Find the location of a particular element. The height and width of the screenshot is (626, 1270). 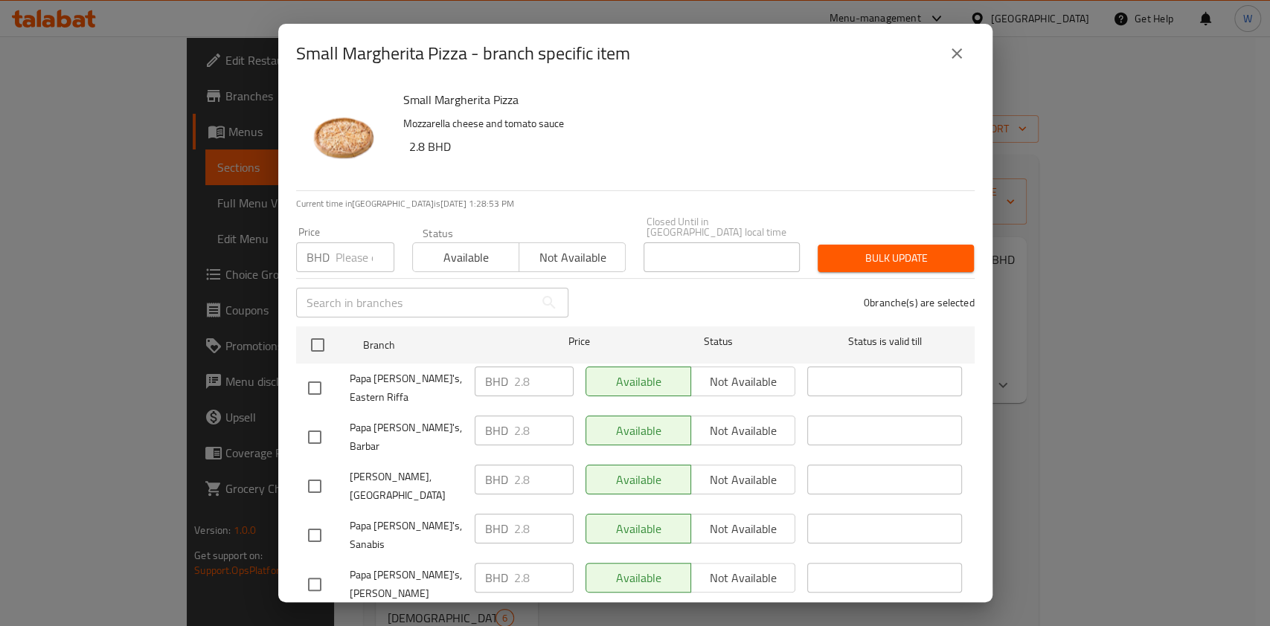

span: Status is valid till is located at coordinates (885, 341).